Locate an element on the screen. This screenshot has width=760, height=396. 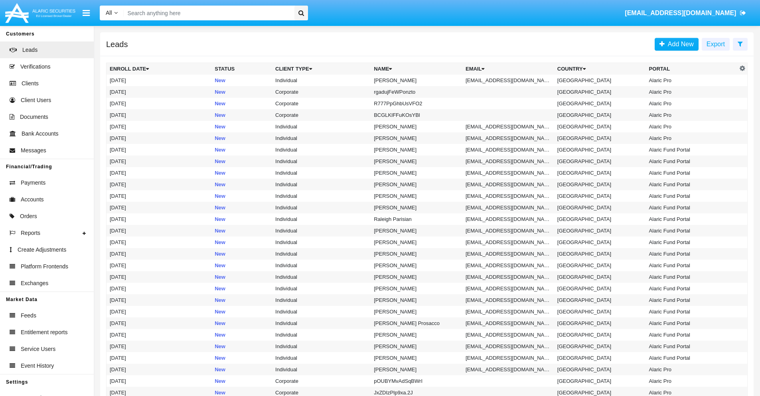
td: Raleigh Parisian is located at coordinates (416, 219).